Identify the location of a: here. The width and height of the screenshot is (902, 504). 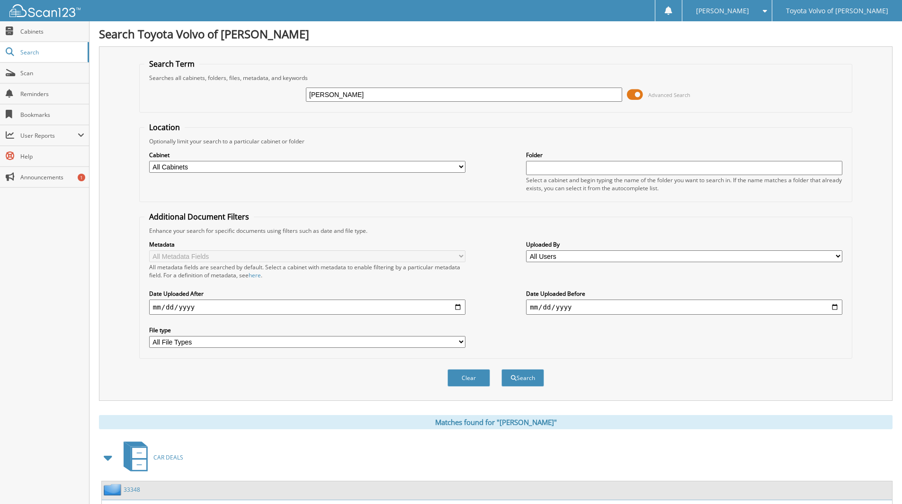
(255, 275).